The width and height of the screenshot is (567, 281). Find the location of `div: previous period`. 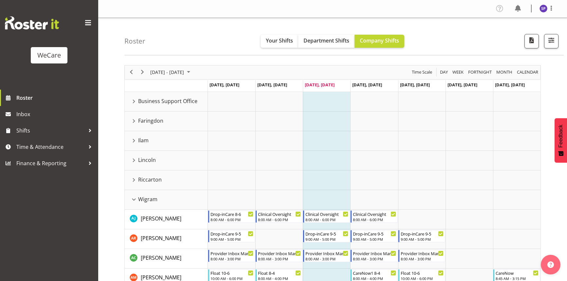

div: previous period is located at coordinates (131, 72).